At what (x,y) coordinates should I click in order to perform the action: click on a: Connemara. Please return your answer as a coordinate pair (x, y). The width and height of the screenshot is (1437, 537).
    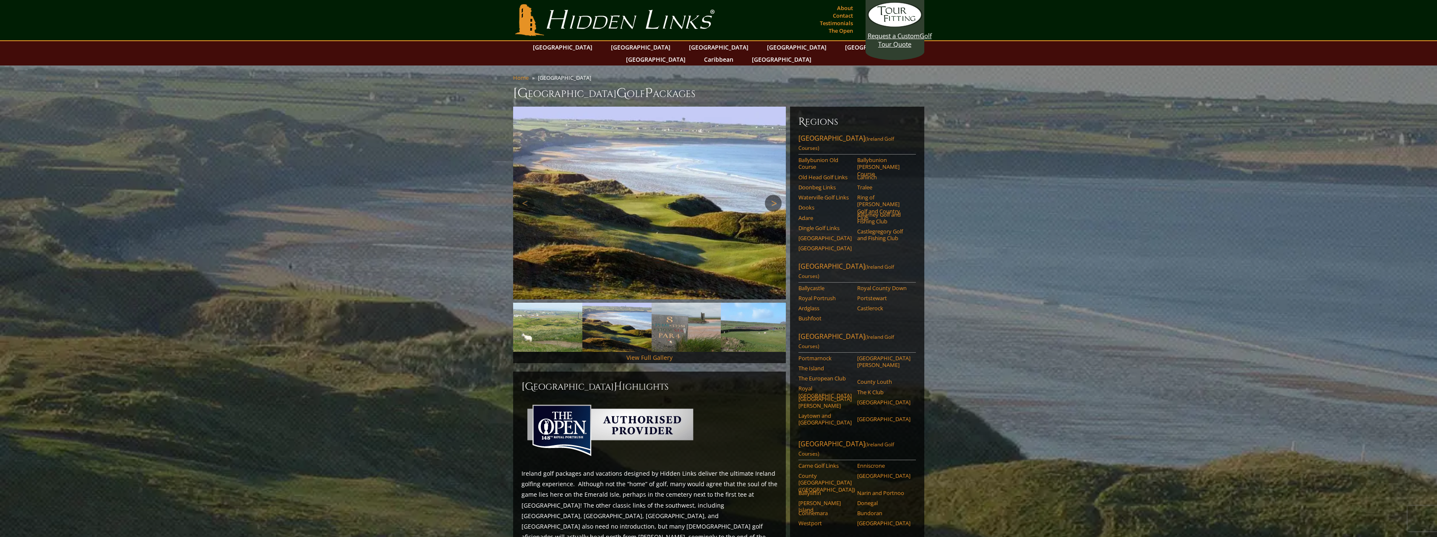
    Looking at the image, I should click on (825, 513).